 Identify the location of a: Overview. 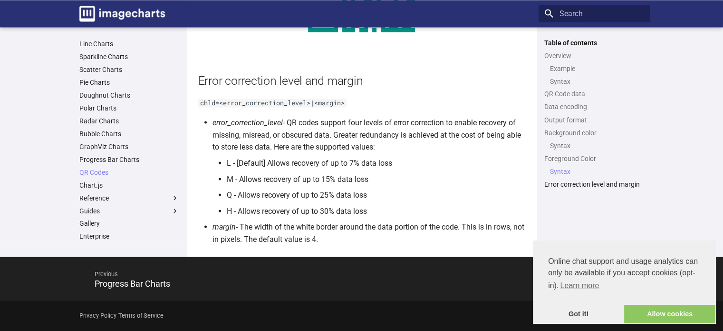
(595, 56).